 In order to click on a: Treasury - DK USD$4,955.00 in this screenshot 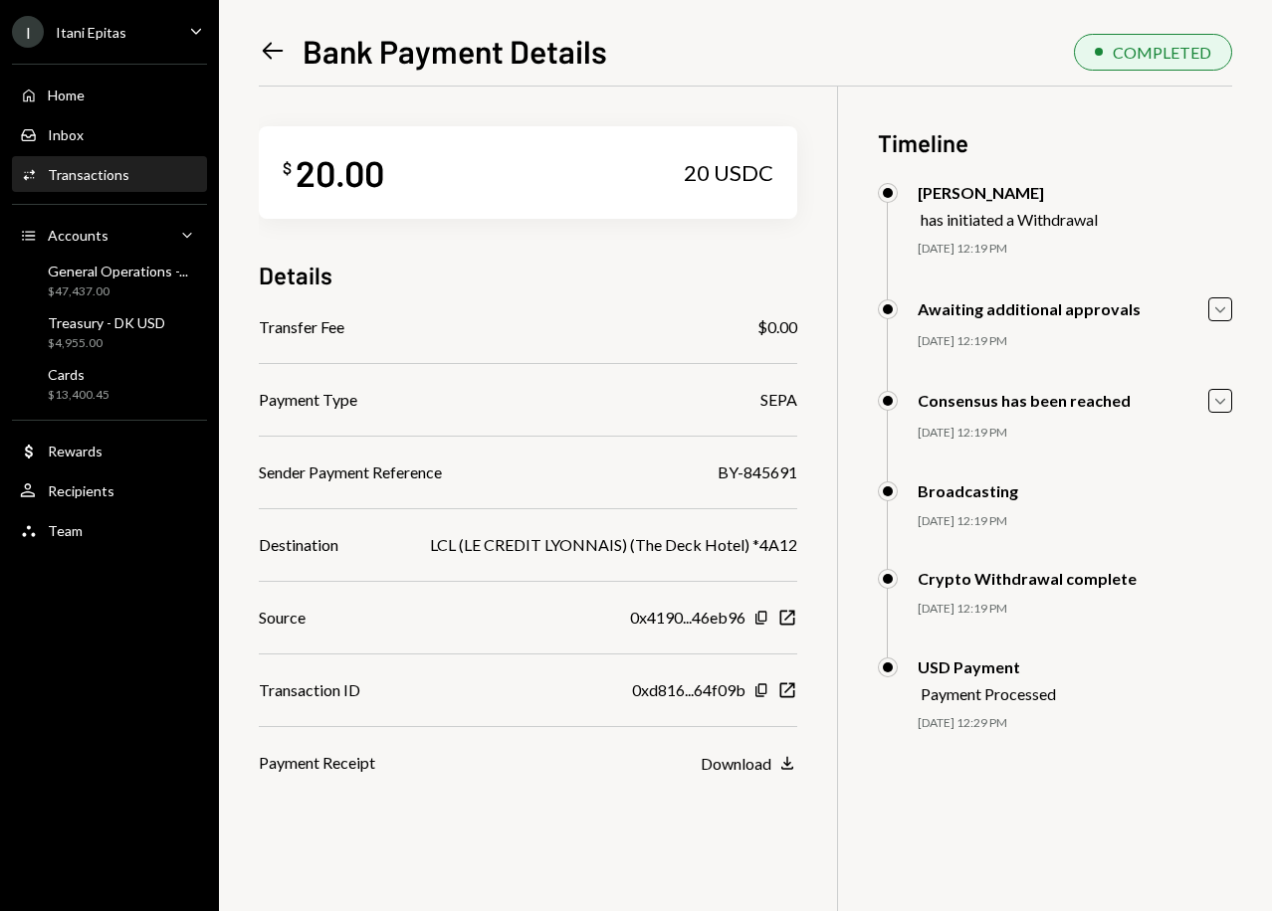, I will do `click(109, 332)`.